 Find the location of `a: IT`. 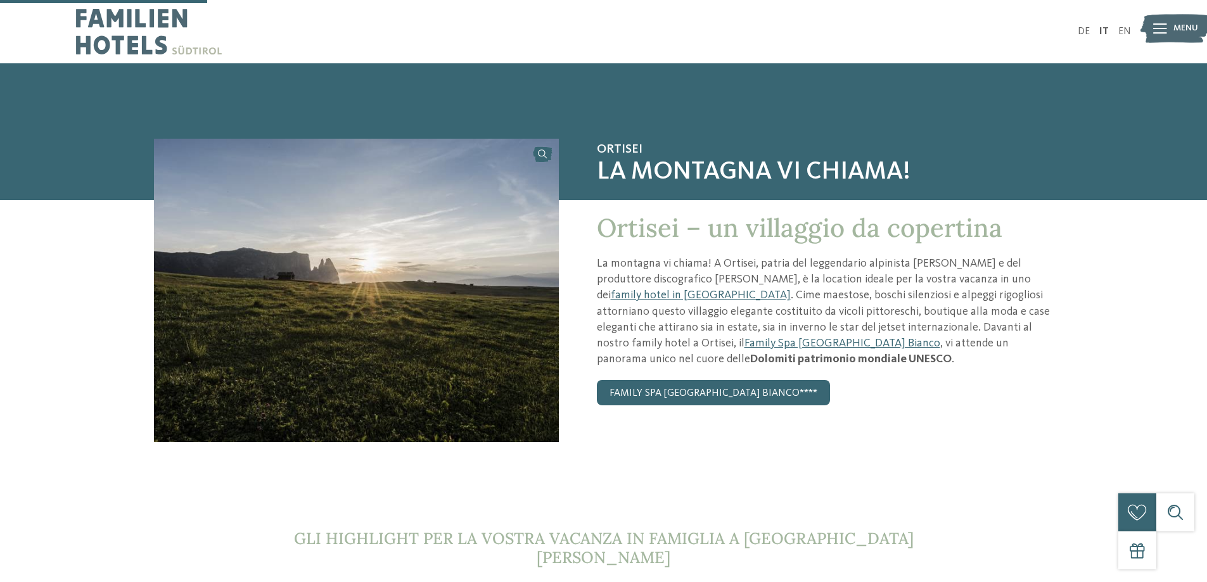

a: IT is located at coordinates (1103, 32).